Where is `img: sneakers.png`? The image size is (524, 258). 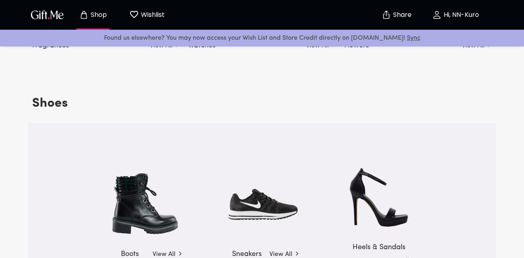
img: sneakers.png is located at coordinates (262, 204).